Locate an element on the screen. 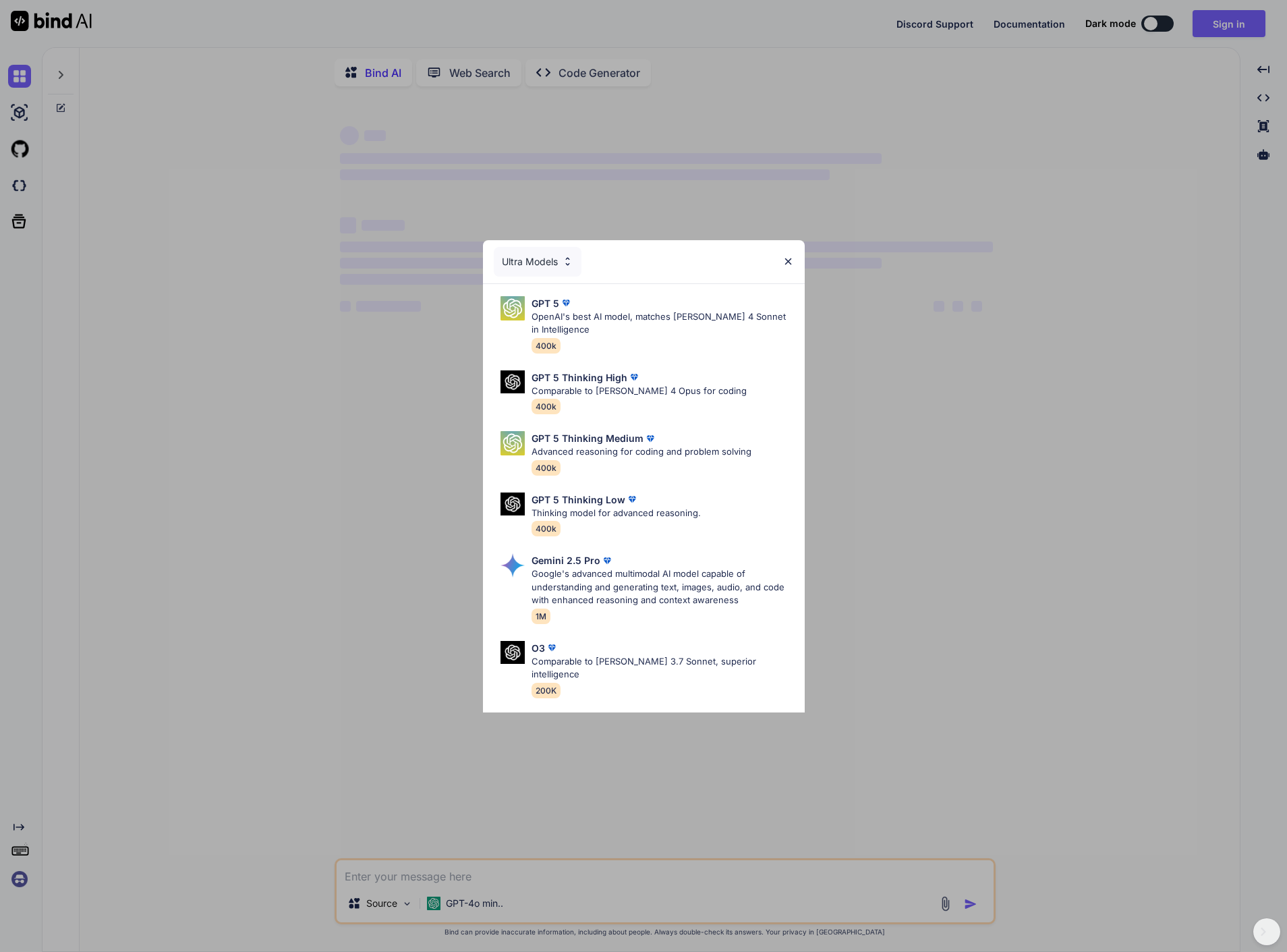  span: 200K is located at coordinates (545, 690).